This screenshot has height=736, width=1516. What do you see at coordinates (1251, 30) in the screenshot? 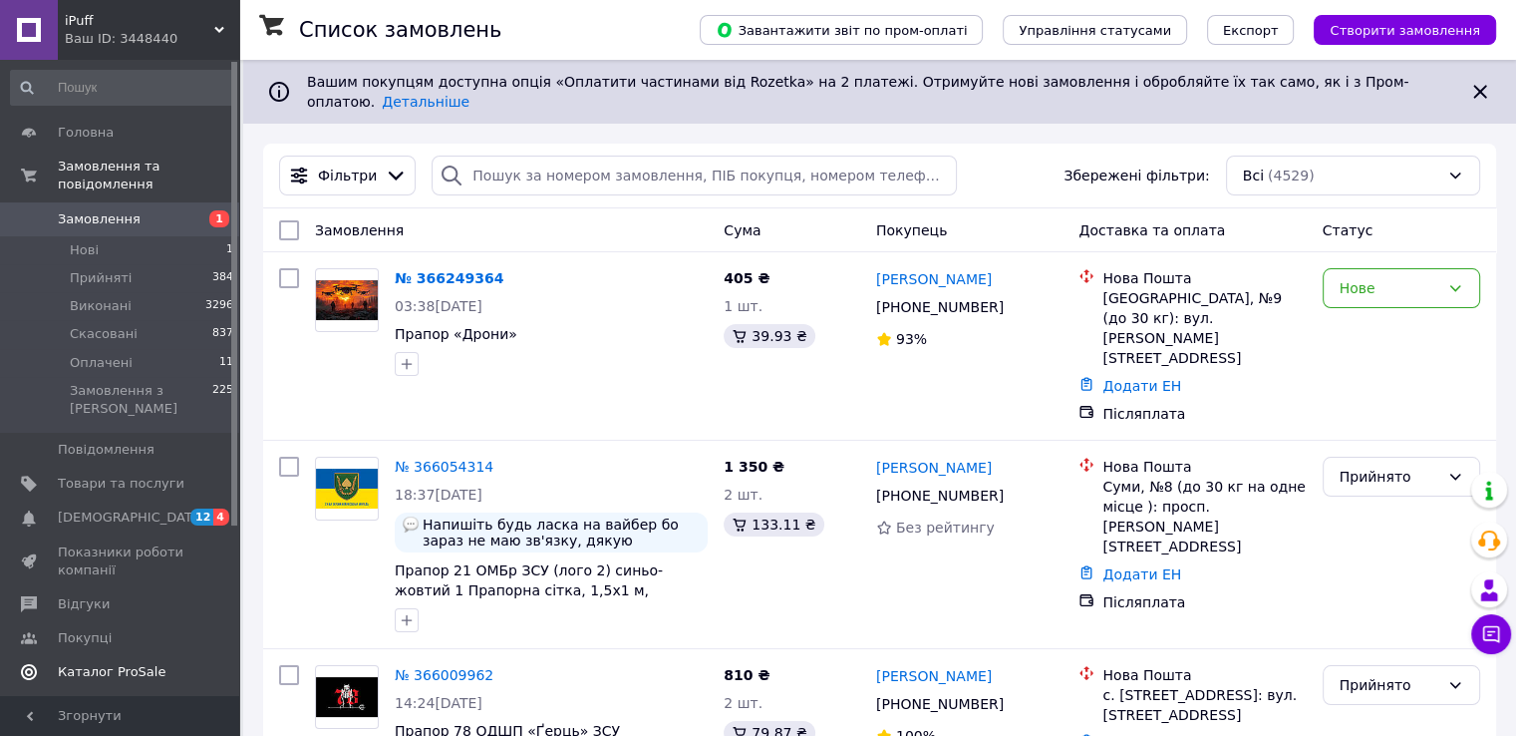
I see `span: Експорт` at bounding box center [1251, 30].